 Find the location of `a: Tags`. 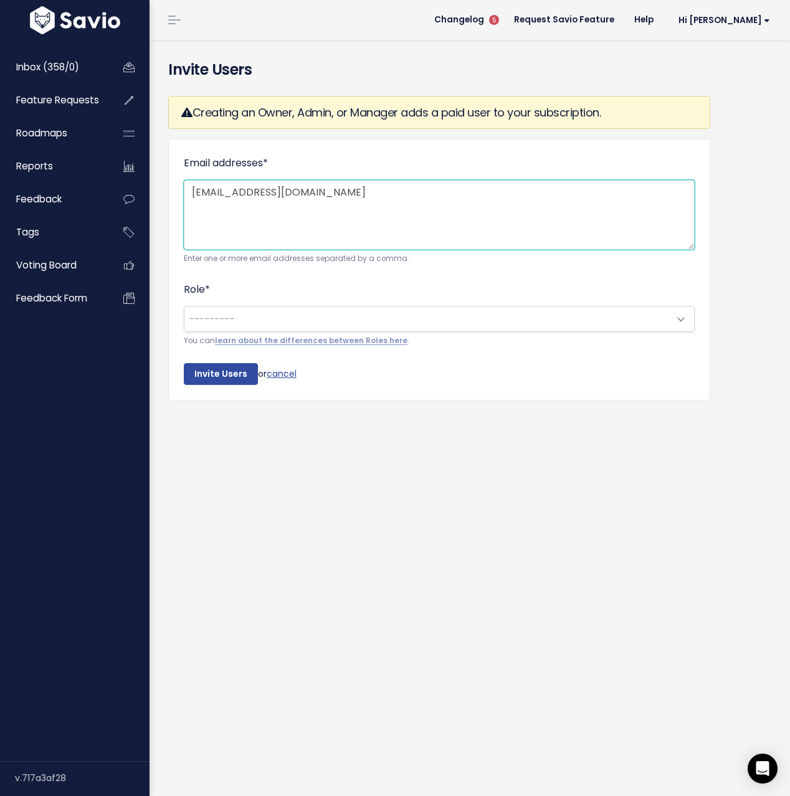

a: Tags is located at coordinates (53, 232).